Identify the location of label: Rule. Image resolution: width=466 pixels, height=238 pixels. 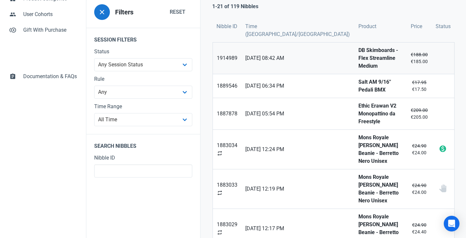
(143, 79).